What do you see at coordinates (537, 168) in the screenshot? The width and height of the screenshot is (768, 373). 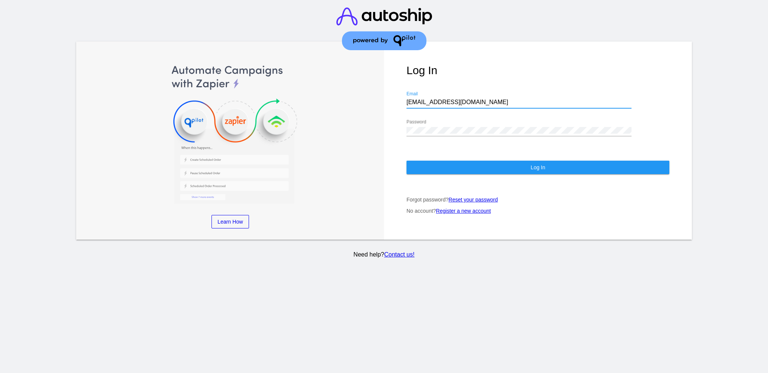 I see `button: Log In` at bounding box center [537, 168].